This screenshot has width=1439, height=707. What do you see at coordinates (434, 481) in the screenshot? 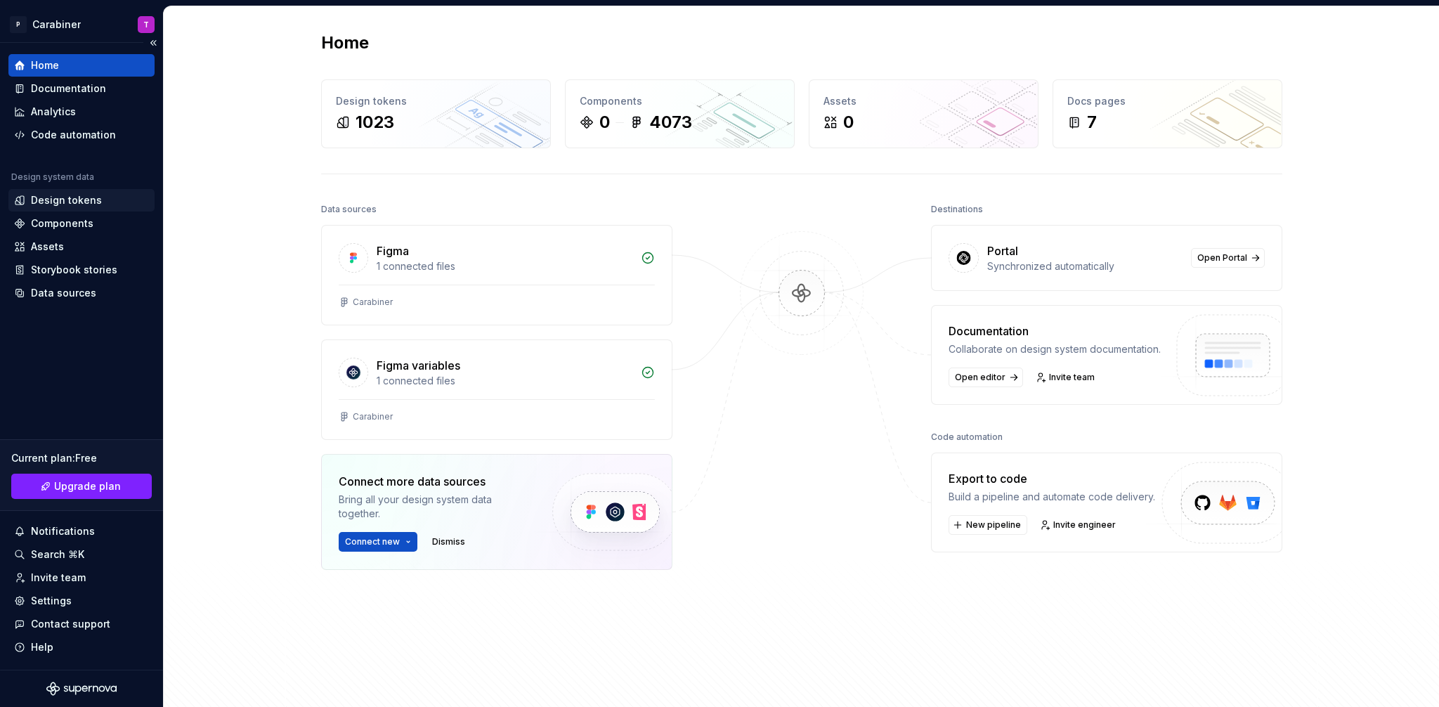
I see `div: Connect more data sources` at bounding box center [434, 481].